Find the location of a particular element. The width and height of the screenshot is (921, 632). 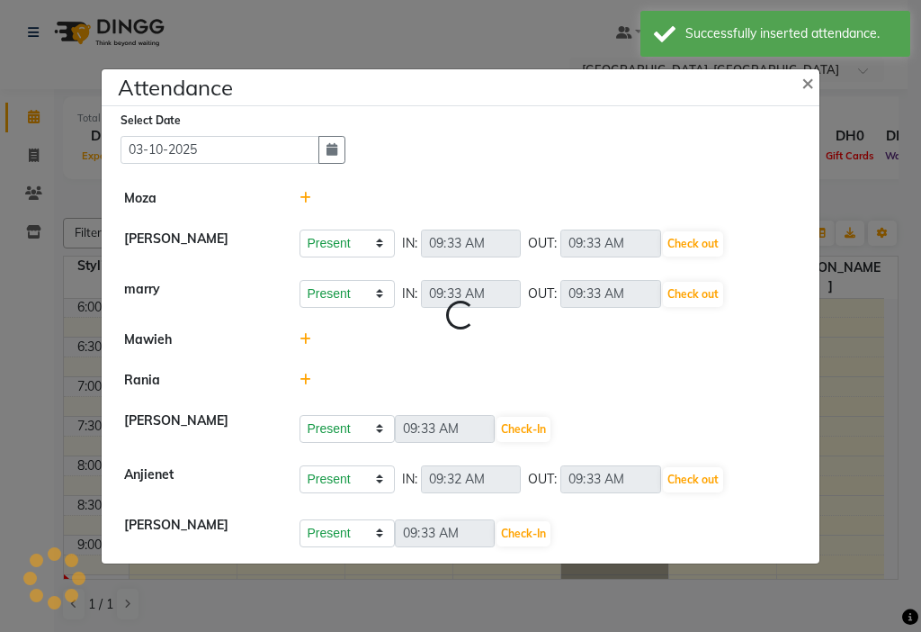

div: Anjienet is located at coordinates (198, 480).